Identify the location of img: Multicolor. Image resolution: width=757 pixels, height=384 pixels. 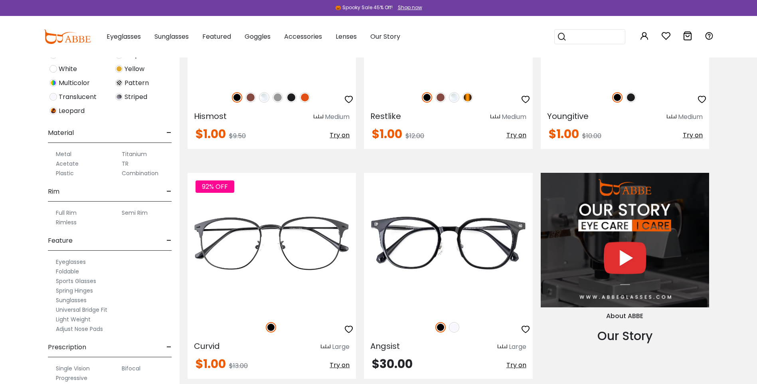
(53, 83).